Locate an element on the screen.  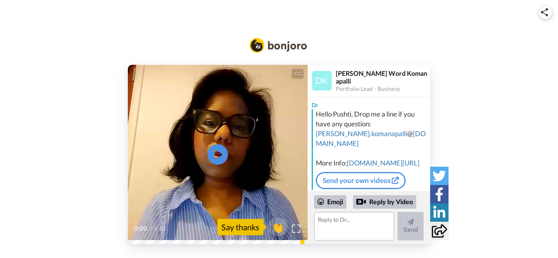
div: Emoji is located at coordinates (330, 202).